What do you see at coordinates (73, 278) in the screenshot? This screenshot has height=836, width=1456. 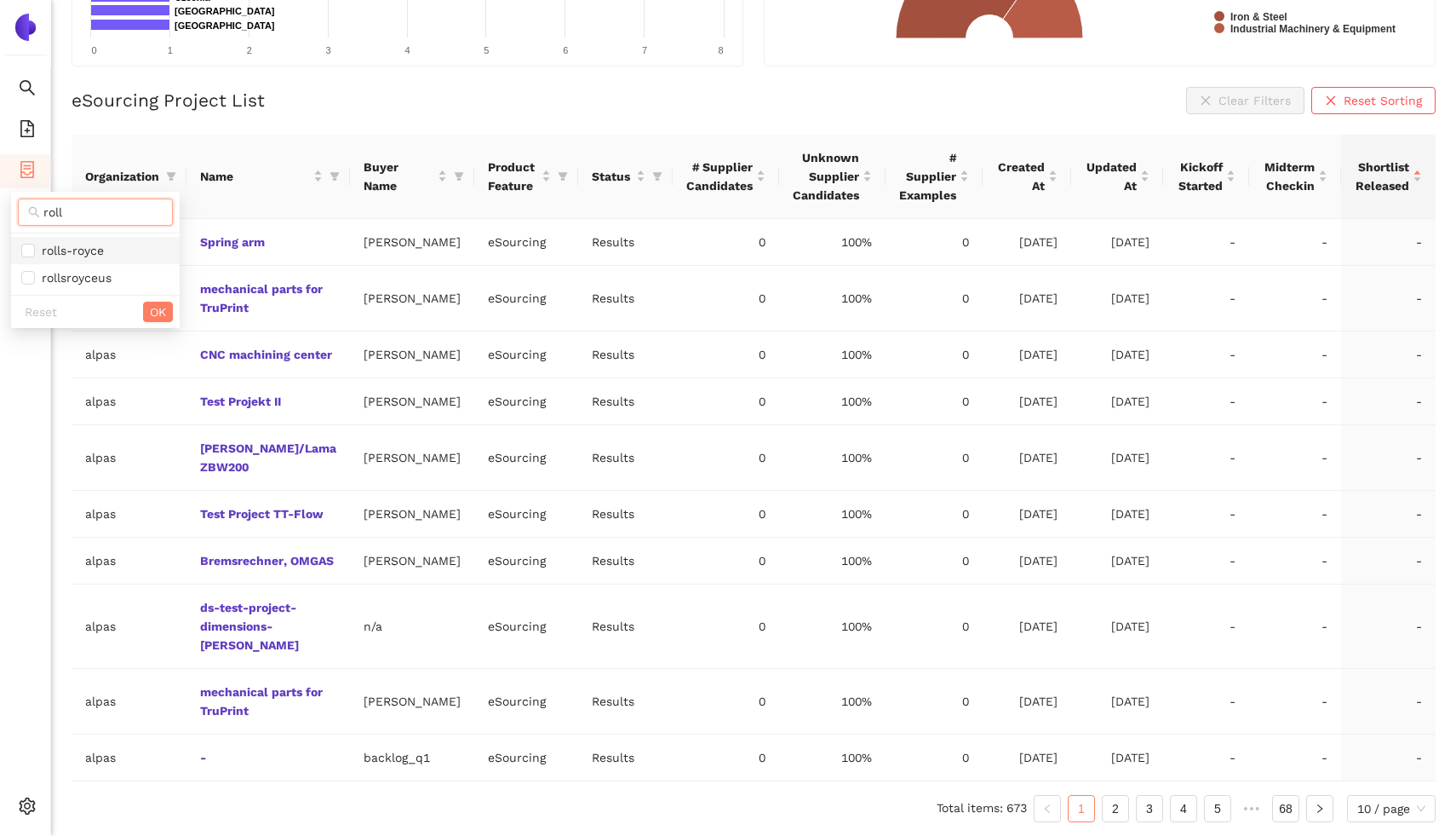 I see `span: rollsroyceus` at bounding box center [73, 278].